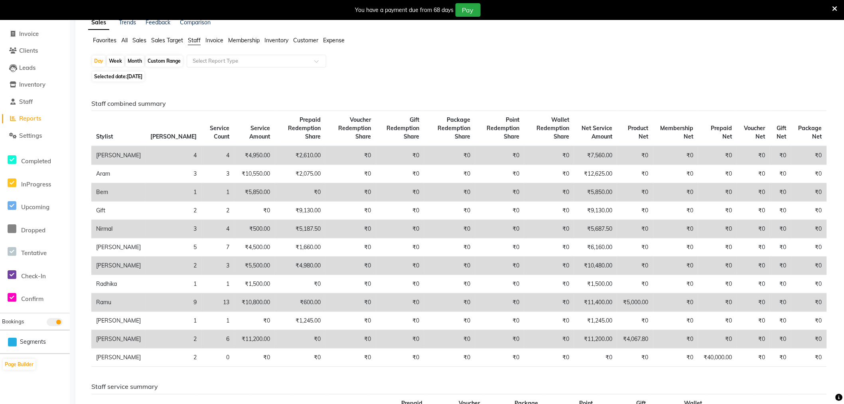  Describe the element at coordinates (135, 61) in the screenshot. I see `div: Month` at that location.